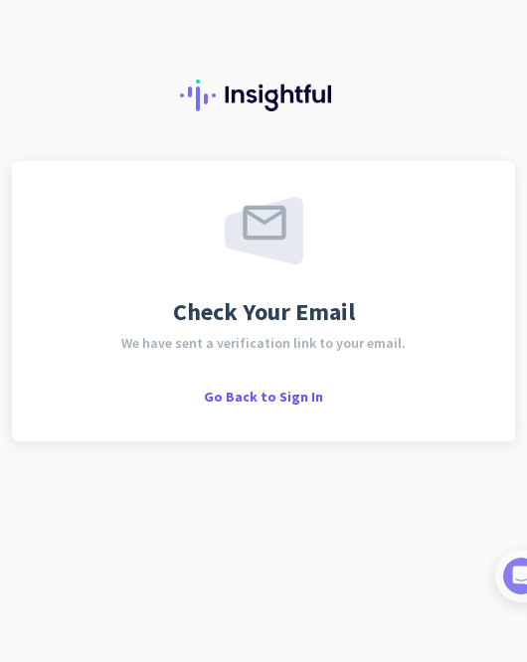  I want to click on span: Check Your Email, so click(264, 312).